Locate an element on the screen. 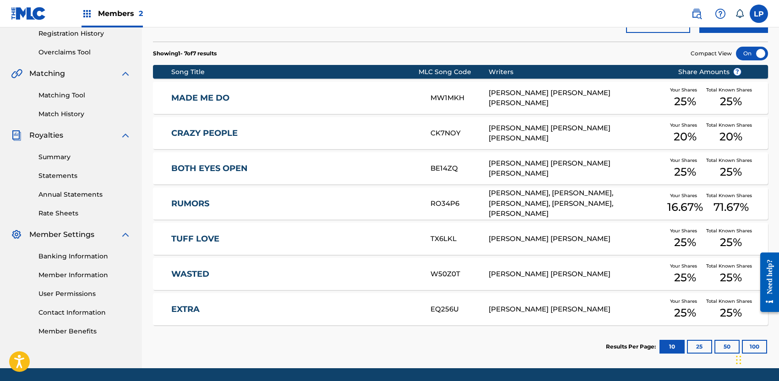 This screenshot has height=381, width=779. img: MLC Logo is located at coordinates (28, 13).